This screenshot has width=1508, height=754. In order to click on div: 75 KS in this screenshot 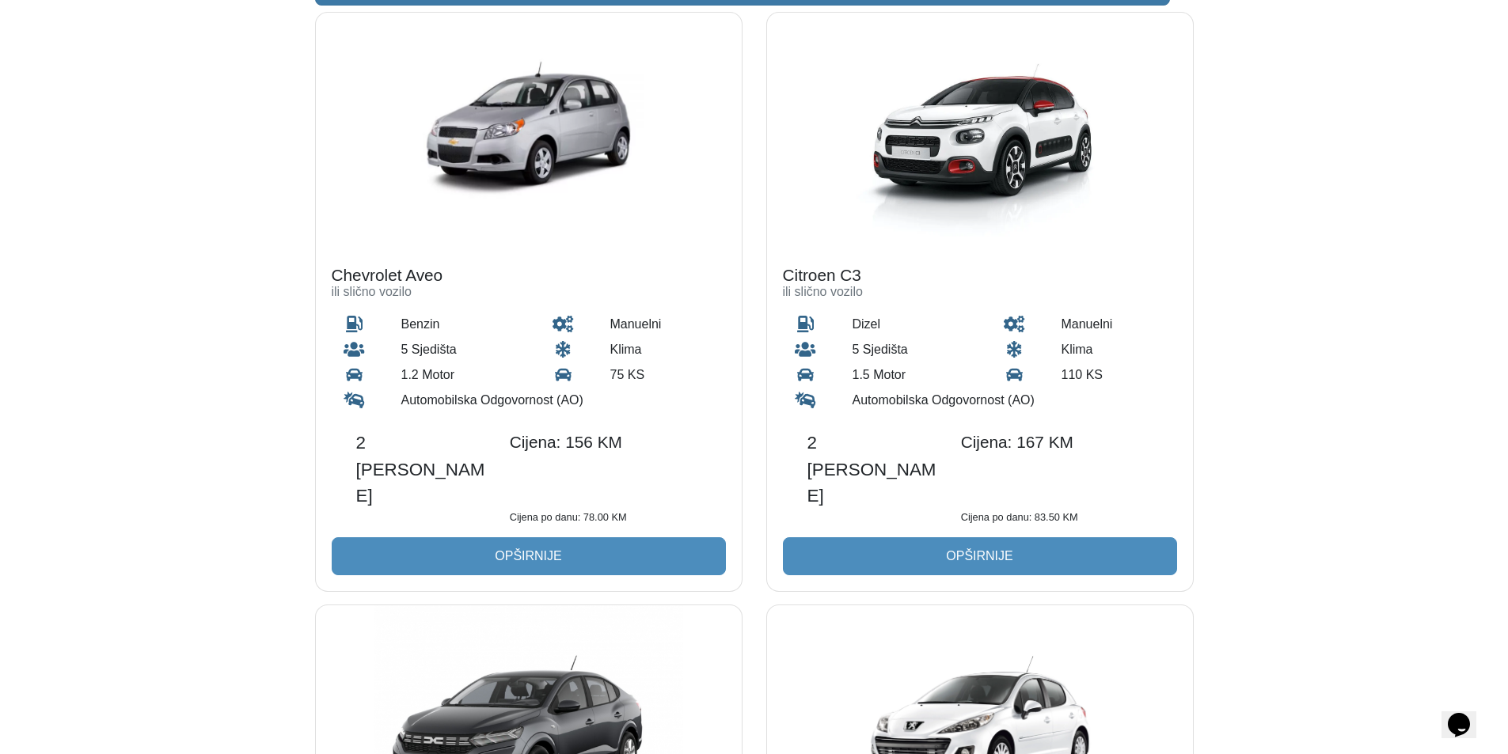, I will do `click(667, 375)`.